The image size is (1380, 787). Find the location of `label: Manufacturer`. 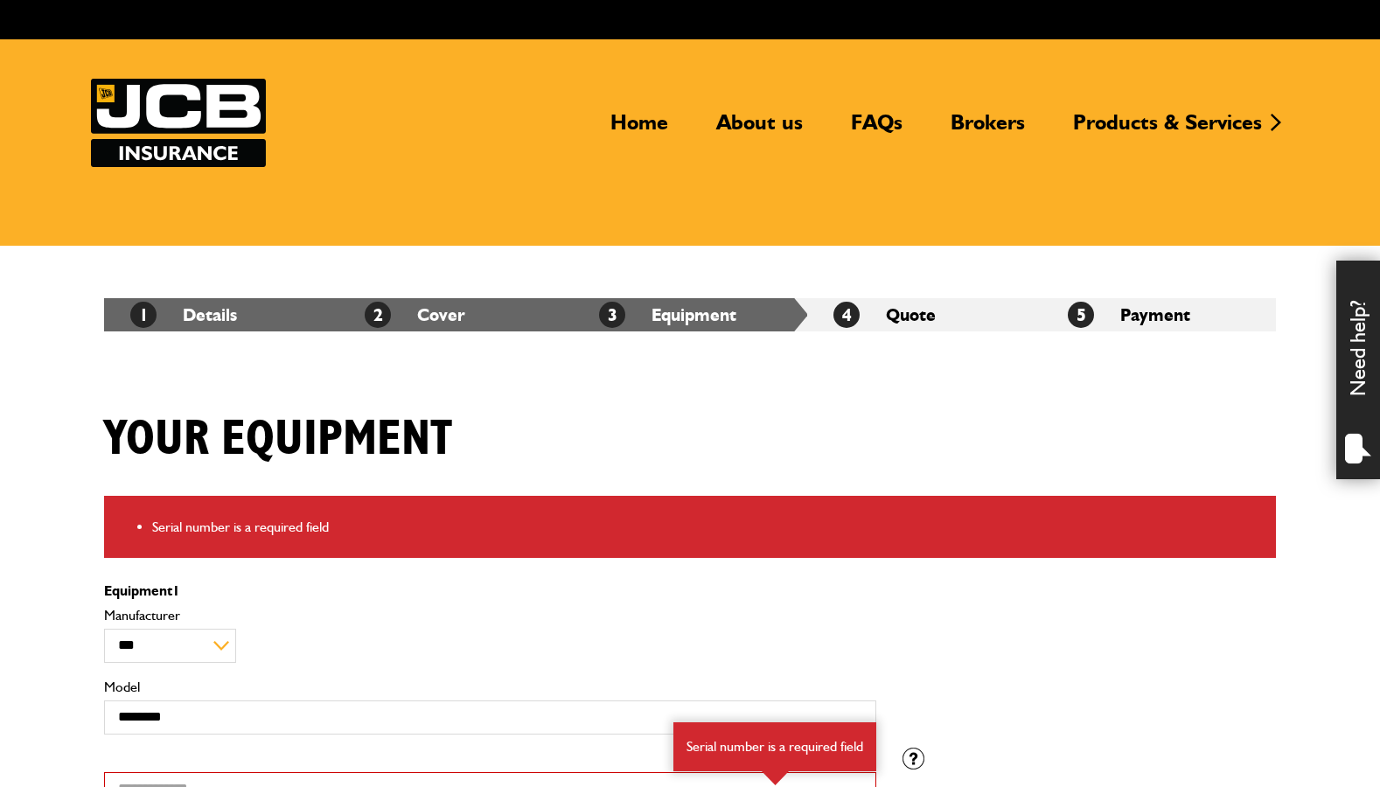

label: Manufacturer is located at coordinates (490, 616).